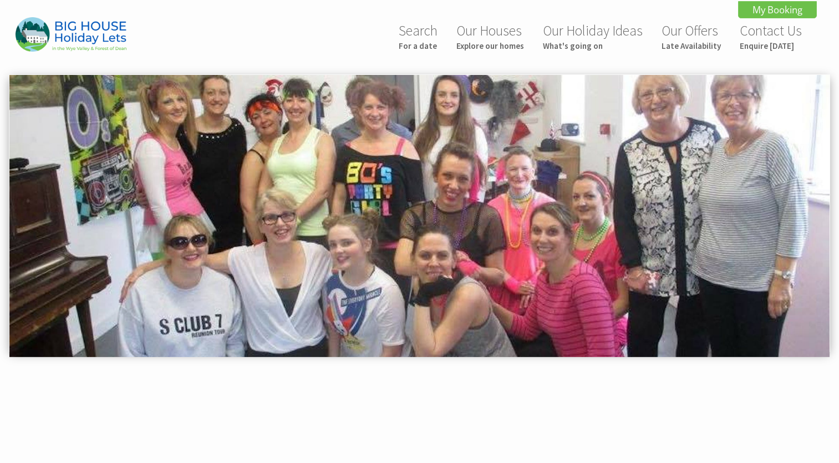 The width and height of the screenshot is (839, 463). What do you see at coordinates (490, 36) in the screenshot?
I see `a: Our HousesExplore our homes` at bounding box center [490, 36].